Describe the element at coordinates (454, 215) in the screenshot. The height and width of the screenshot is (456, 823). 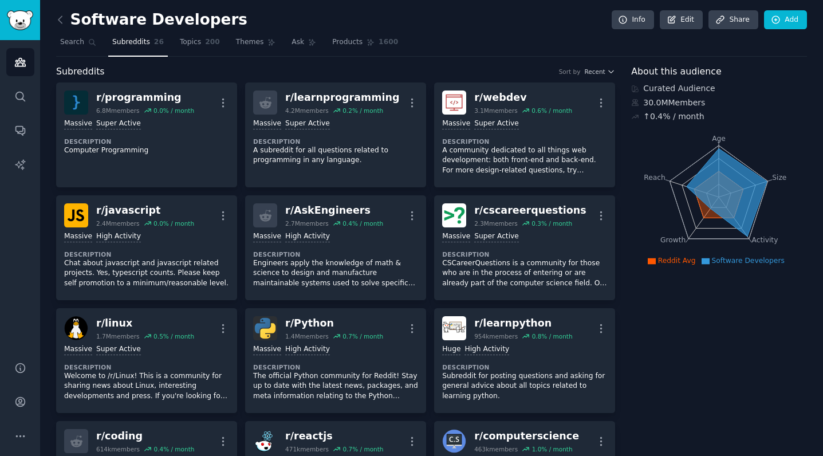
I see `img: cscareerquestions` at that location.